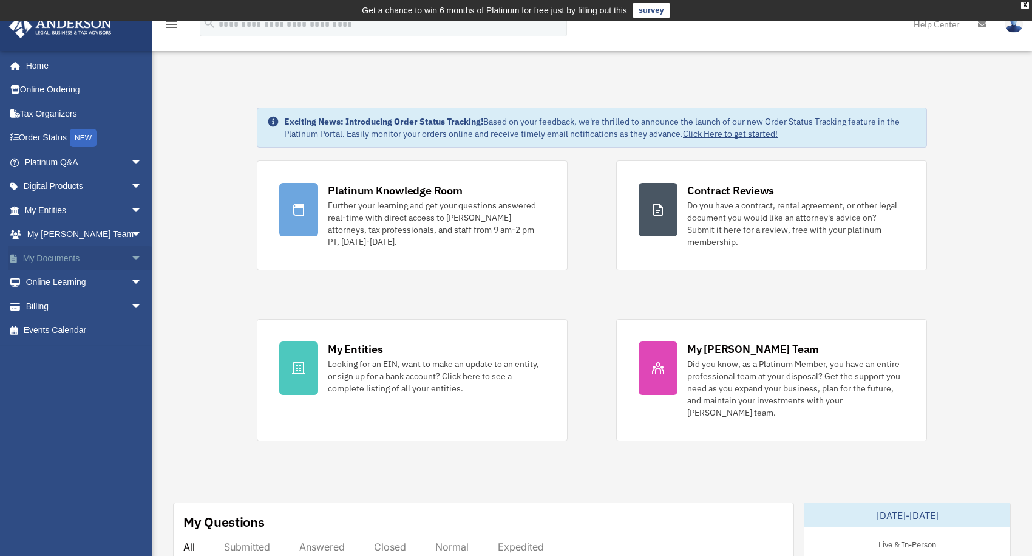 This screenshot has height=556, width=1032. I want to click on img: Anderson Advisors Platinum Portal, so click(60, 26).